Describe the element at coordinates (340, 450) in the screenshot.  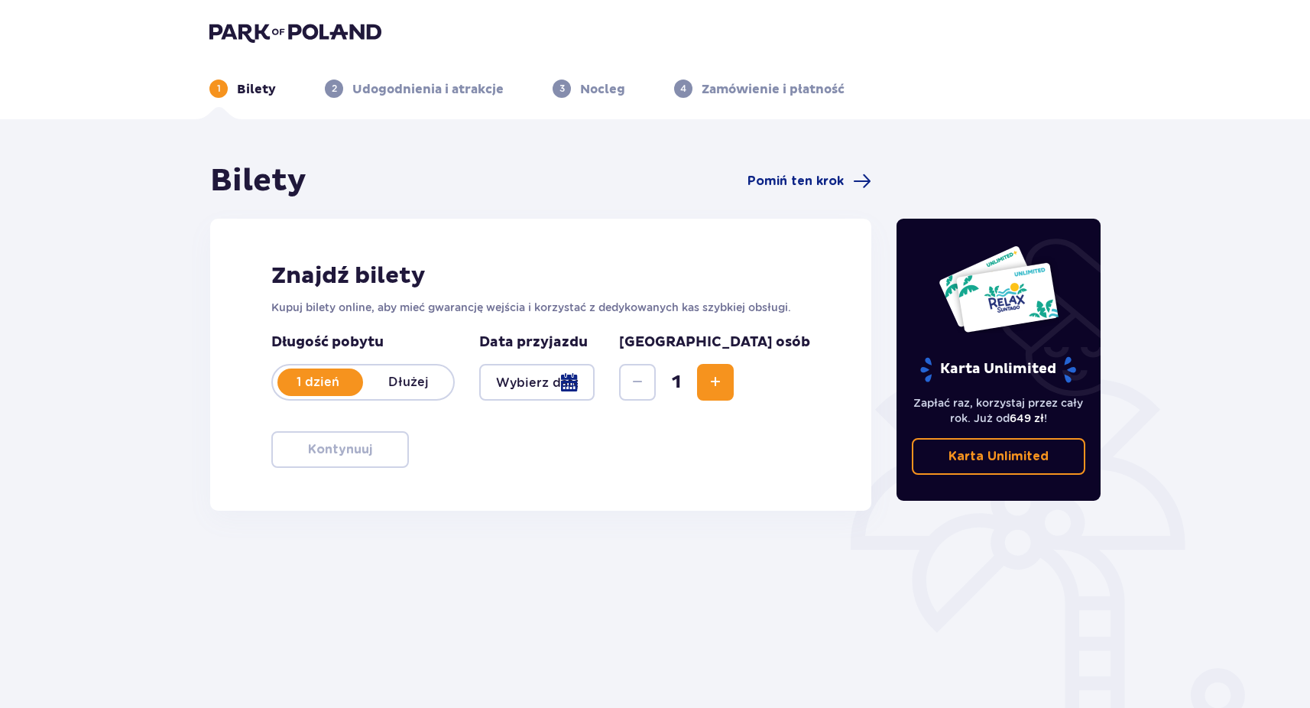
I see `button: Kontynuuj` at that location.